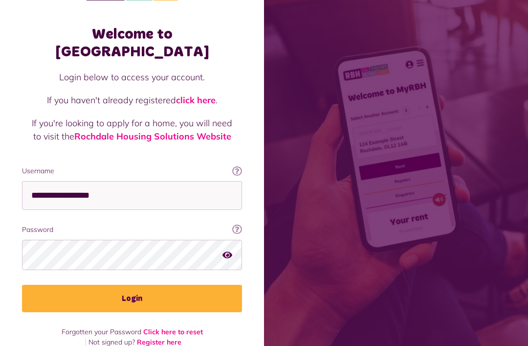 This screenshot has width=528, height=346. I want to click on button: Login, so click(132, 298).